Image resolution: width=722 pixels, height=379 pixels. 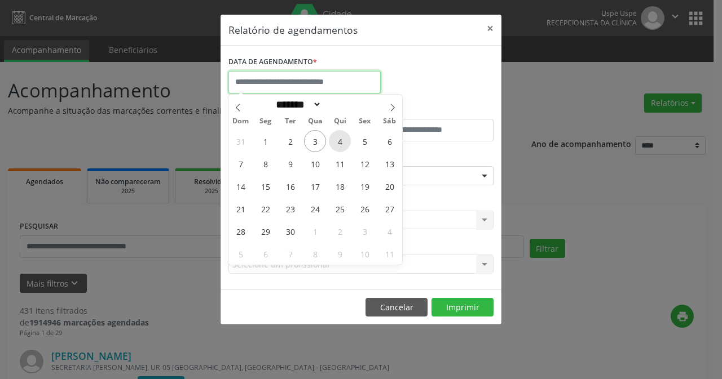 I want to click on button: Cancelar, so click(x=396, y=308).